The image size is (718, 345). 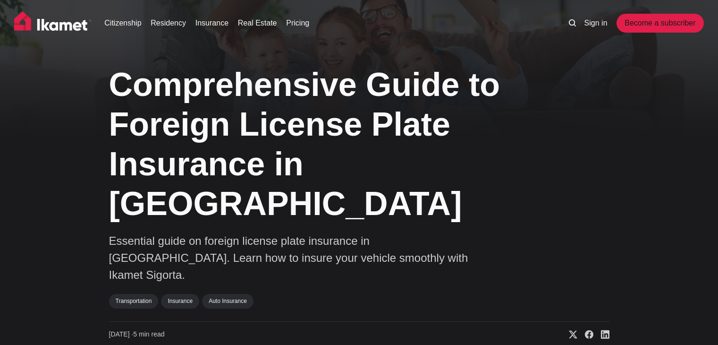 I want to click on time: 5 min read, so click(x=137, y=334).